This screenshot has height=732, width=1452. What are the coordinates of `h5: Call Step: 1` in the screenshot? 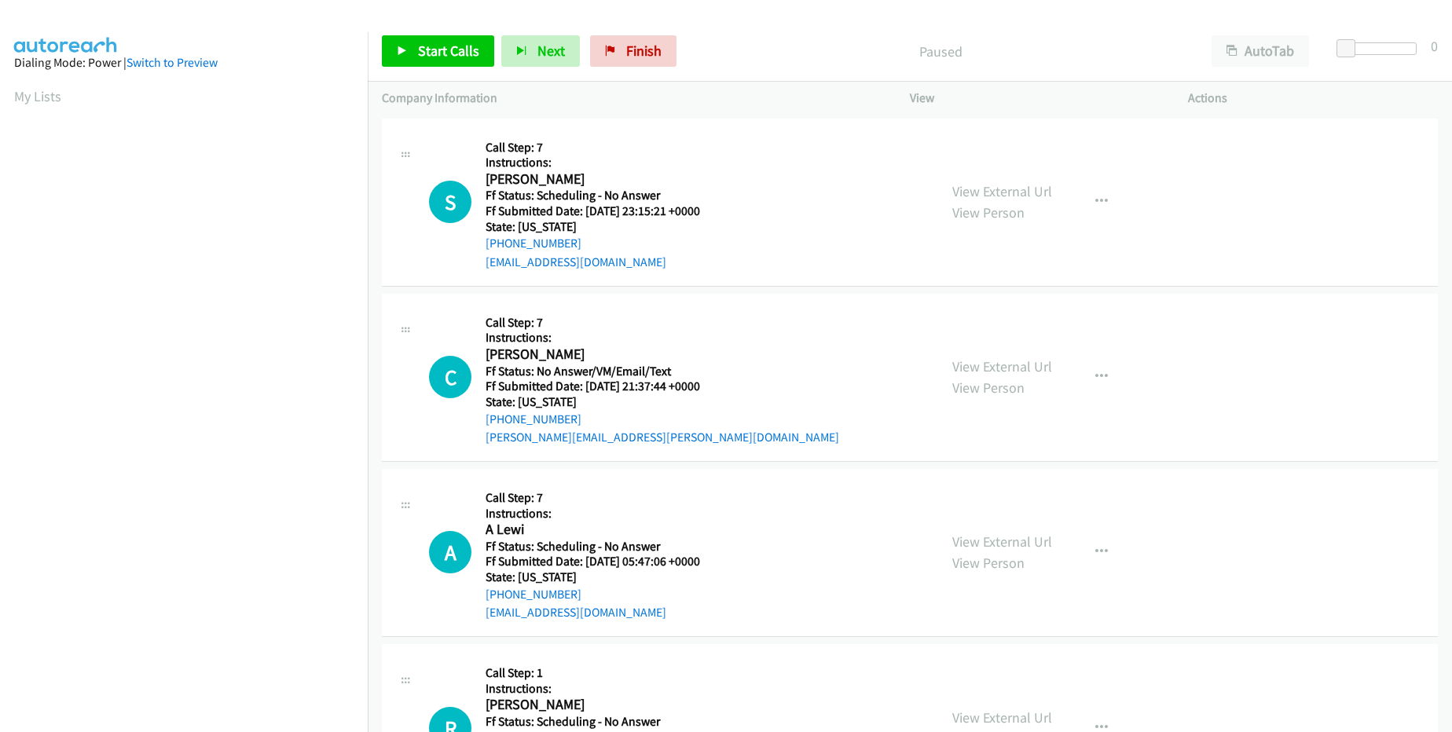 It's located at (603, 673).